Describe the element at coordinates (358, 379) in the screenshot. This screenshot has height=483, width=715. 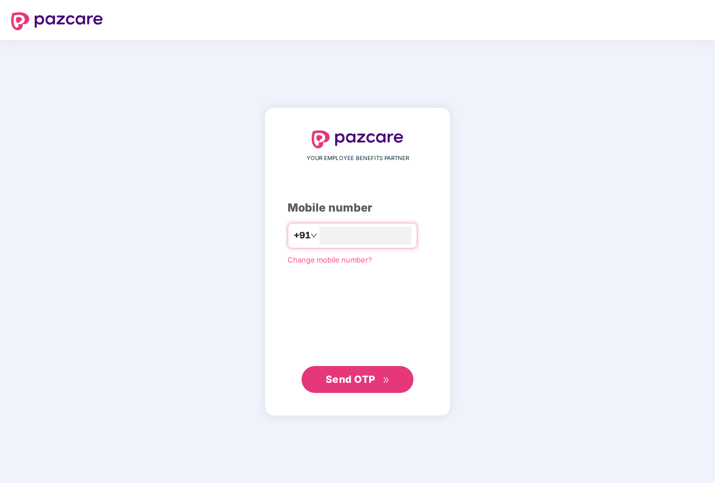
I see `button: Send OTPdouble-right` at that location.